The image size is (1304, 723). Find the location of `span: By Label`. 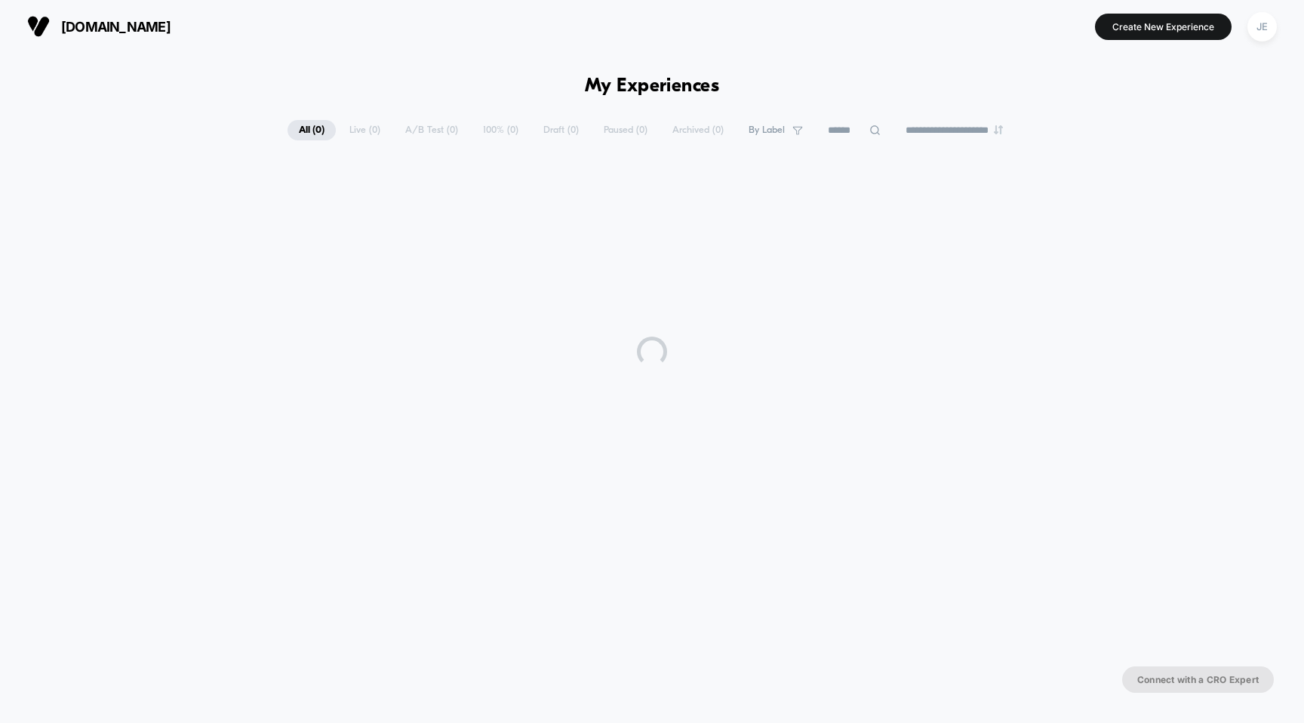

span: By Label is located at coordinates (767, 130).